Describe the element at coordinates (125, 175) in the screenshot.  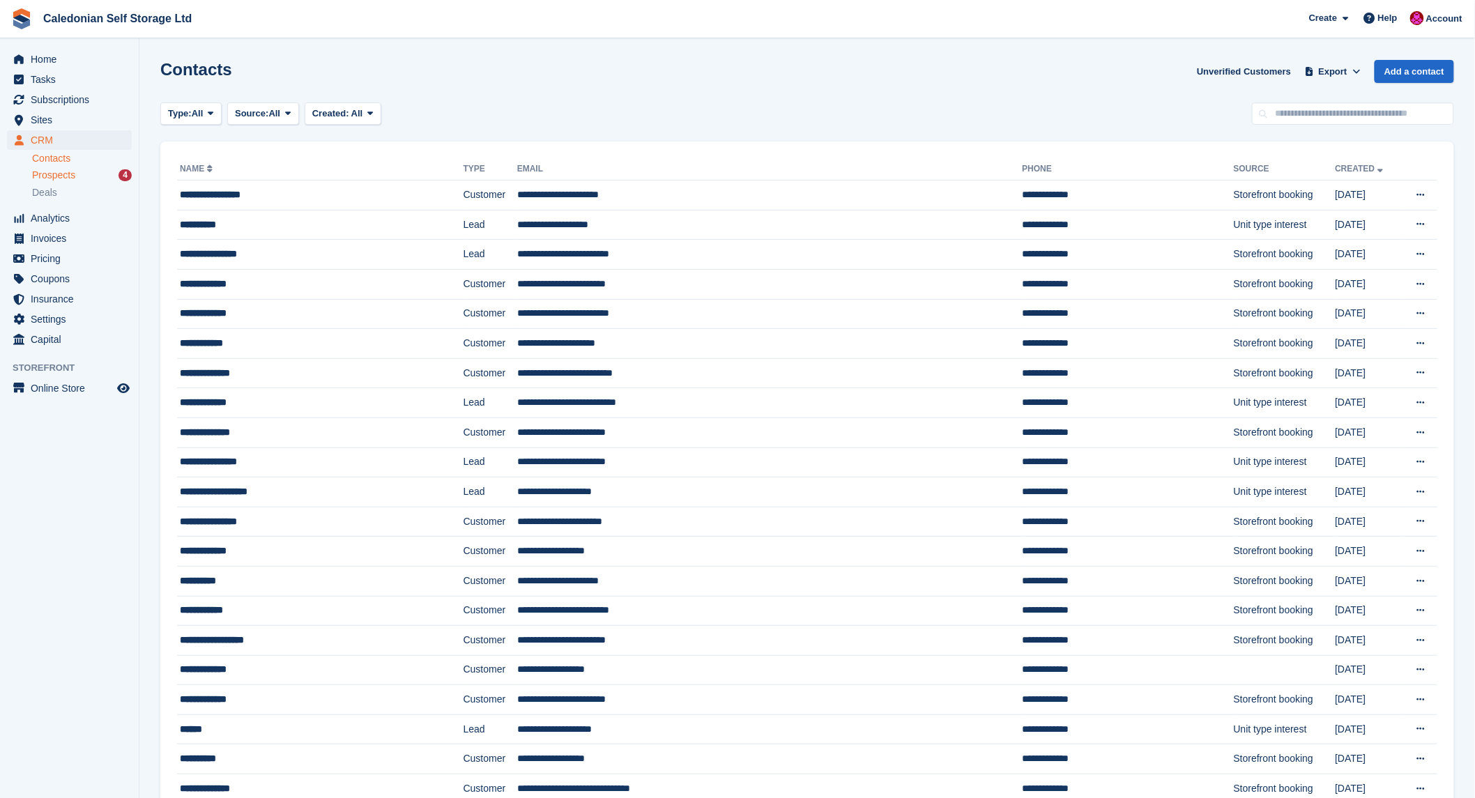
I see `div: 4` at that location.